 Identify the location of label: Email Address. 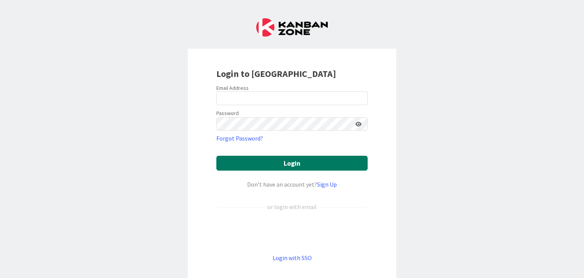
(232, 88).